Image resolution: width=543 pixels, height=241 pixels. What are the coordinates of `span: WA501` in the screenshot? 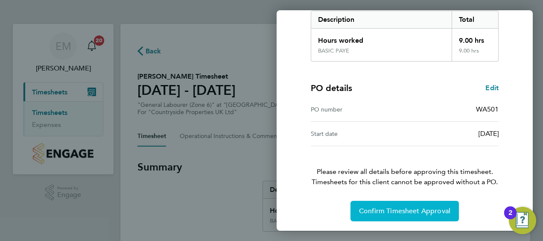 It's located at (487, 109).